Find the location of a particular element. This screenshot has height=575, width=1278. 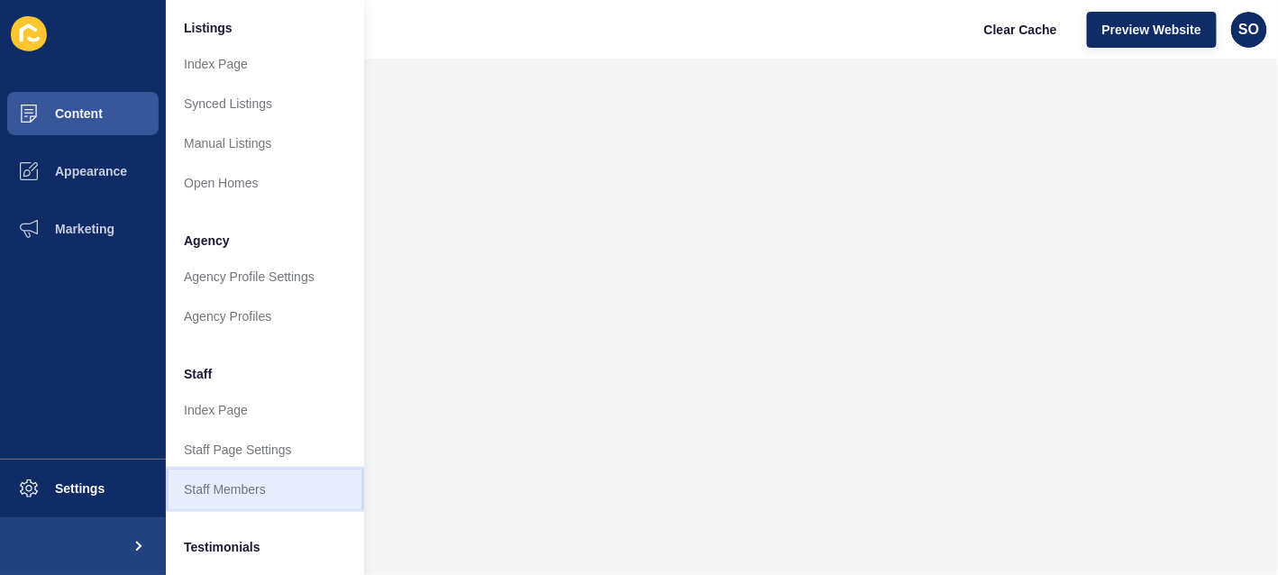

span: Clear Cache is located at coordinates (1020, 30).